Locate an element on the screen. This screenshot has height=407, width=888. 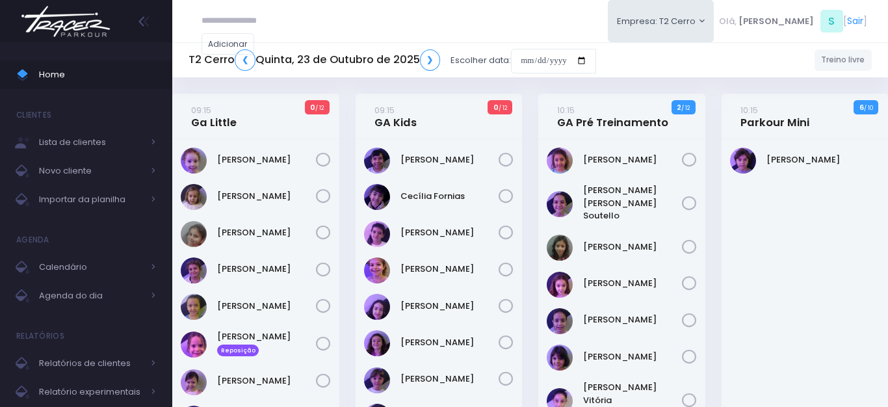
img: Isabel Silveira Chulam is located at coordinates (194, 307).